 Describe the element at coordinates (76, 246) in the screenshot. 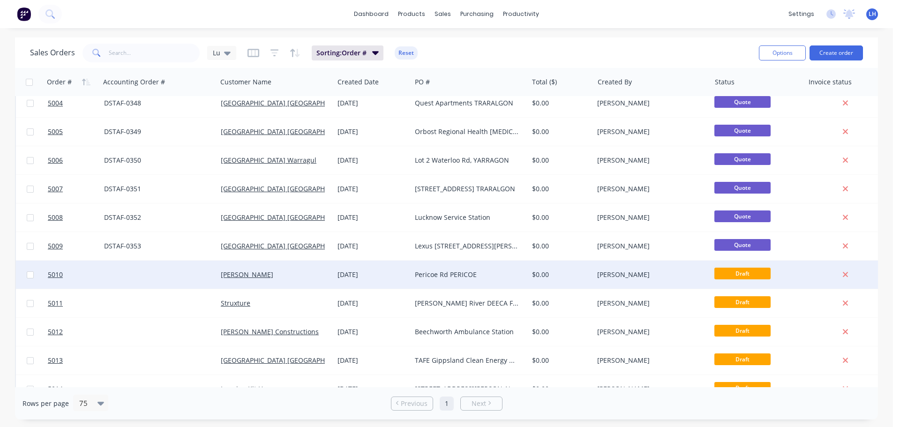

I see `a: 5009` at that location.